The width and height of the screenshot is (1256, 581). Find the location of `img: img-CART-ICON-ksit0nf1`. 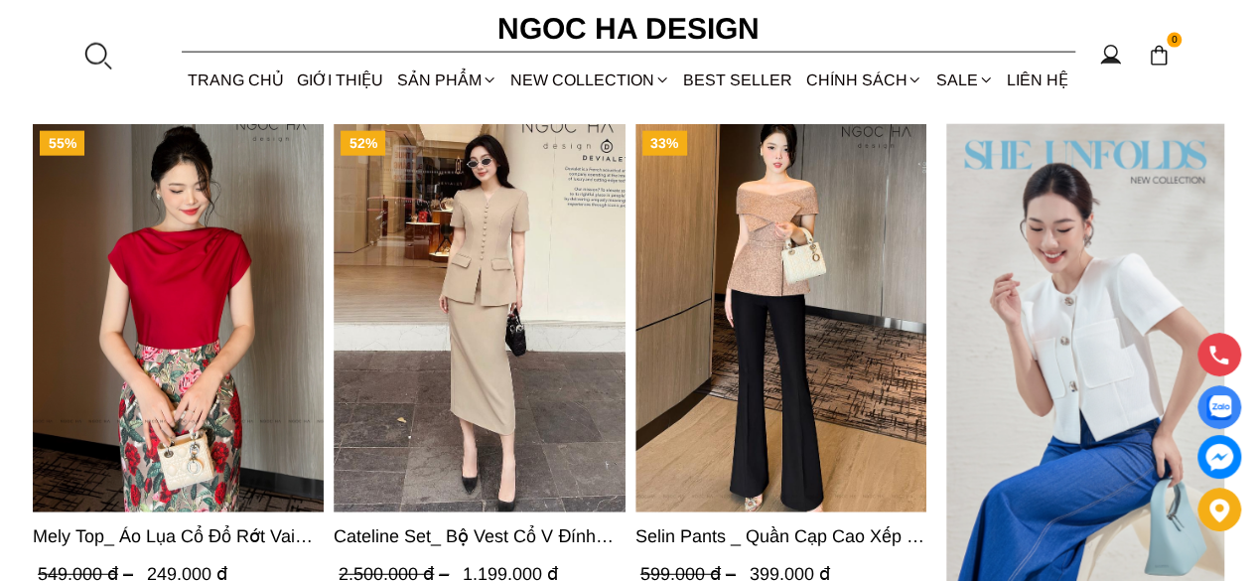

img: img-CART-ICON-ksit0nf1 is located at coordinates (1159, 56).